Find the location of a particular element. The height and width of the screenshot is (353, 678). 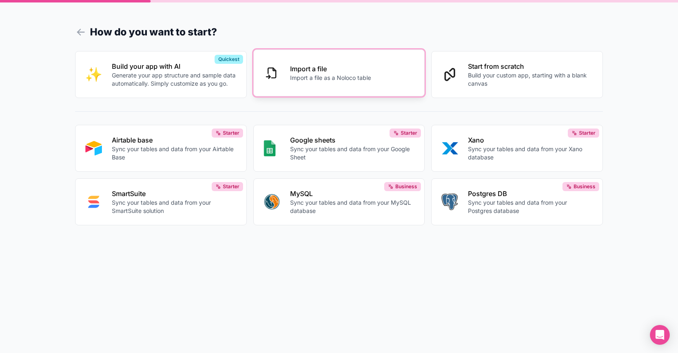

button: MYSQLMySQLSync your tables and data from your MySQL databaseBusiness is located at coordinates (339, 202).